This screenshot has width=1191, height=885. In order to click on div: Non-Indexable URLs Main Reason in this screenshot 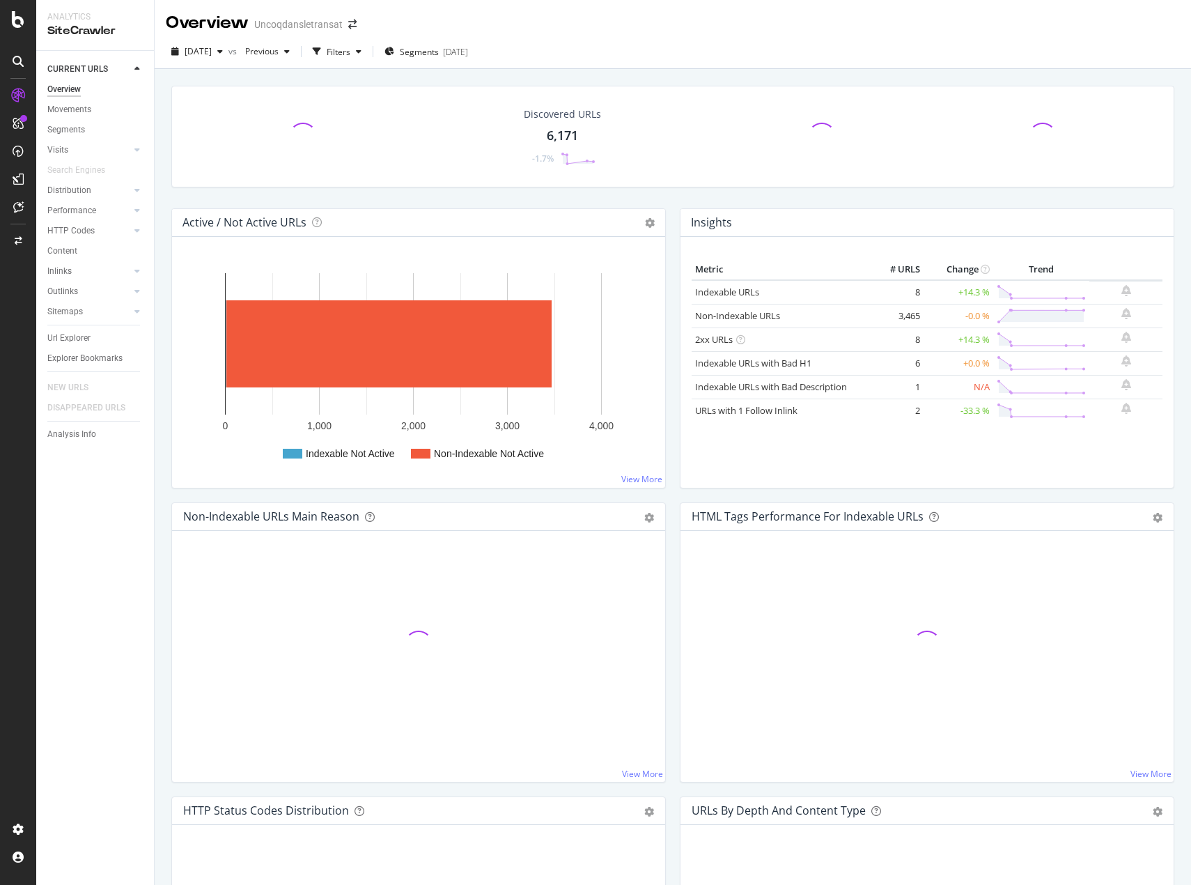, I will do `click(271, 516)`.